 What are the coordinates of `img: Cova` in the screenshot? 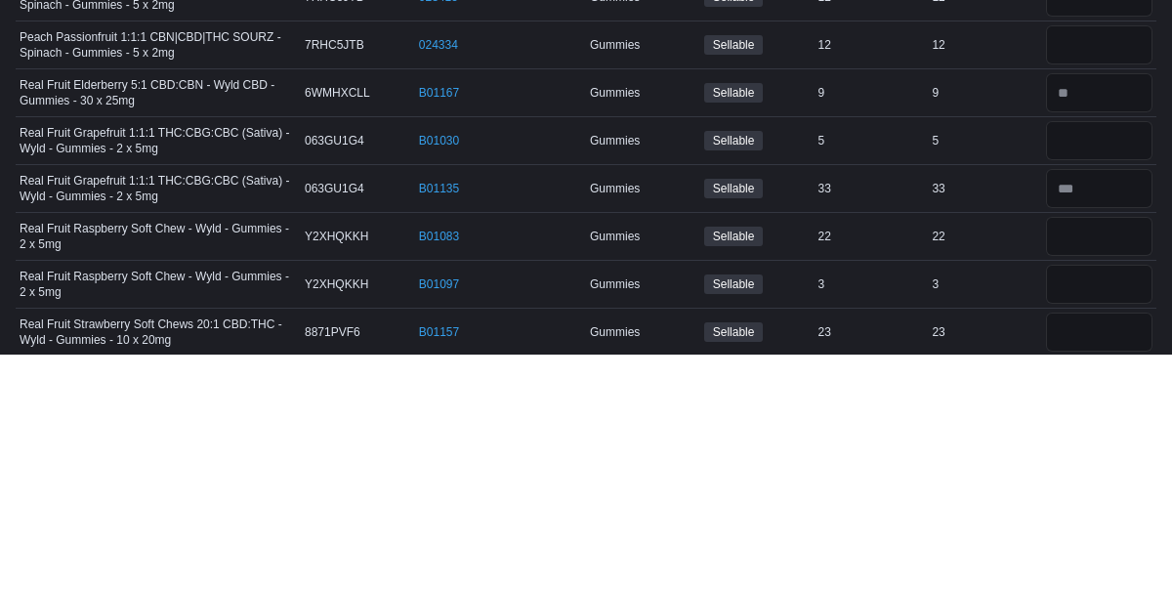 It's located at (82, 15).